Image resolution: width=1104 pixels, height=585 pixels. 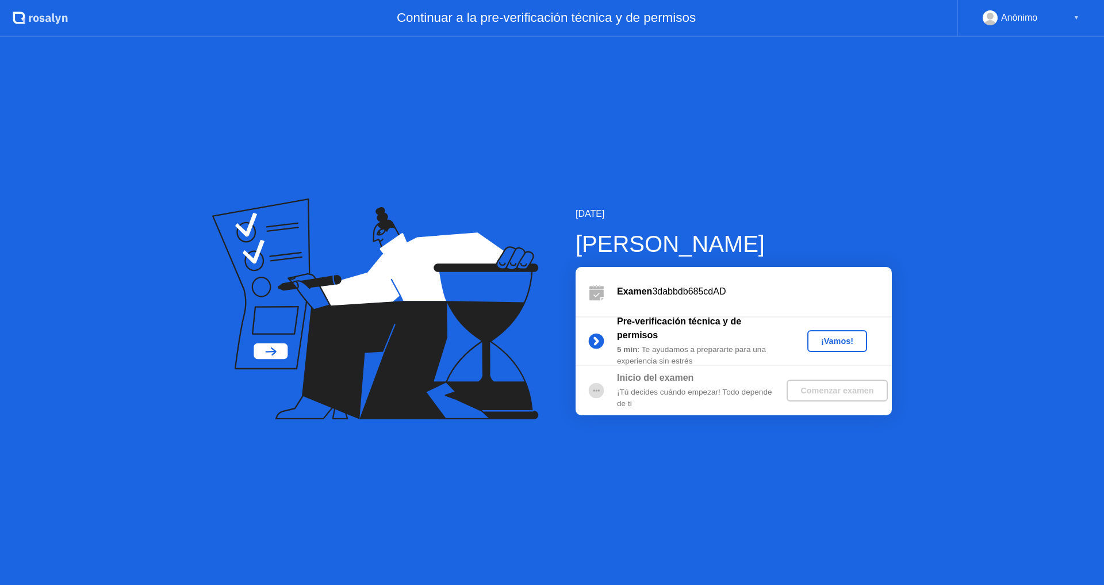 I want to click on b: Inicio del examen, so click(x=655, y=377).